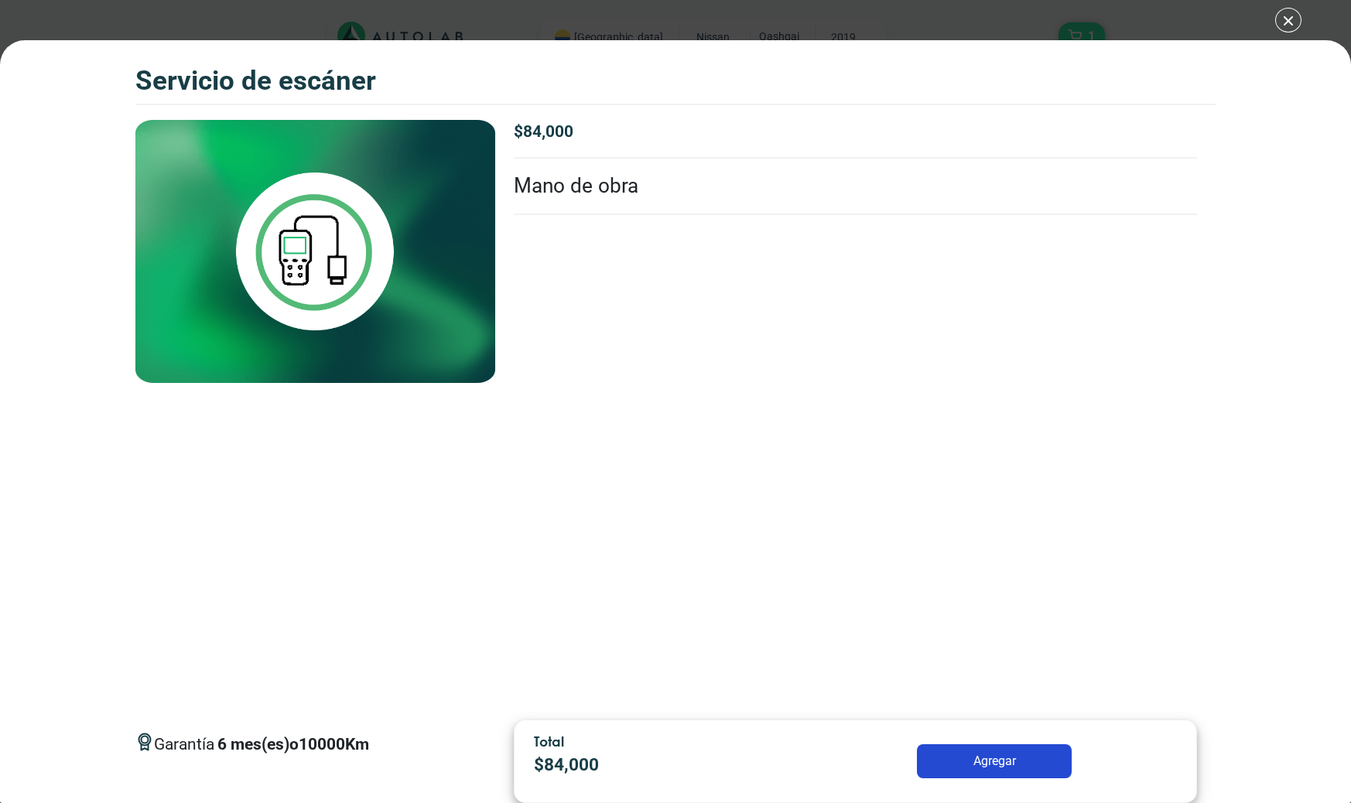 The height and width of the screenshot is (803, 1351). I want to click on span: Total, so click(549, 741).